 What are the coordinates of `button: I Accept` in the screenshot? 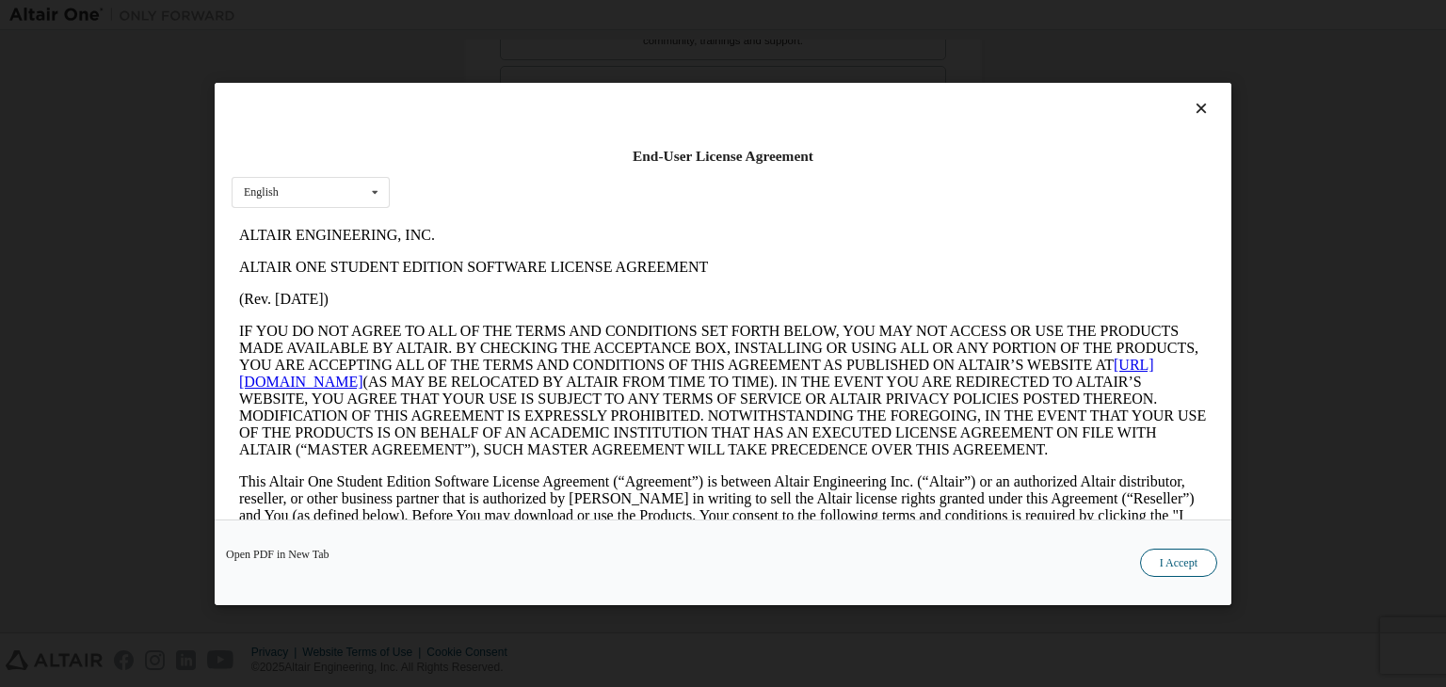 It's located at (1179, 563).